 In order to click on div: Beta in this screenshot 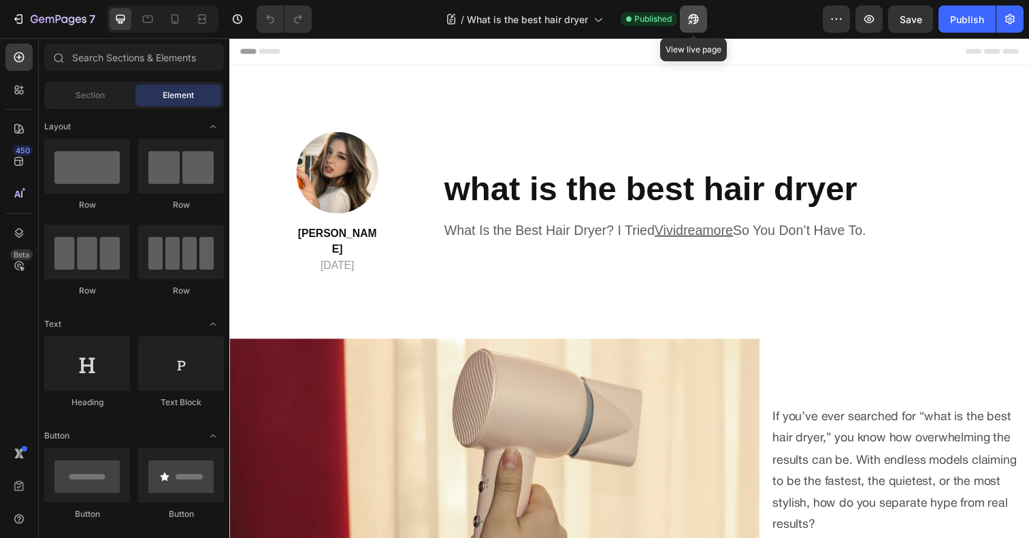, I will do `click(21, 255)`.